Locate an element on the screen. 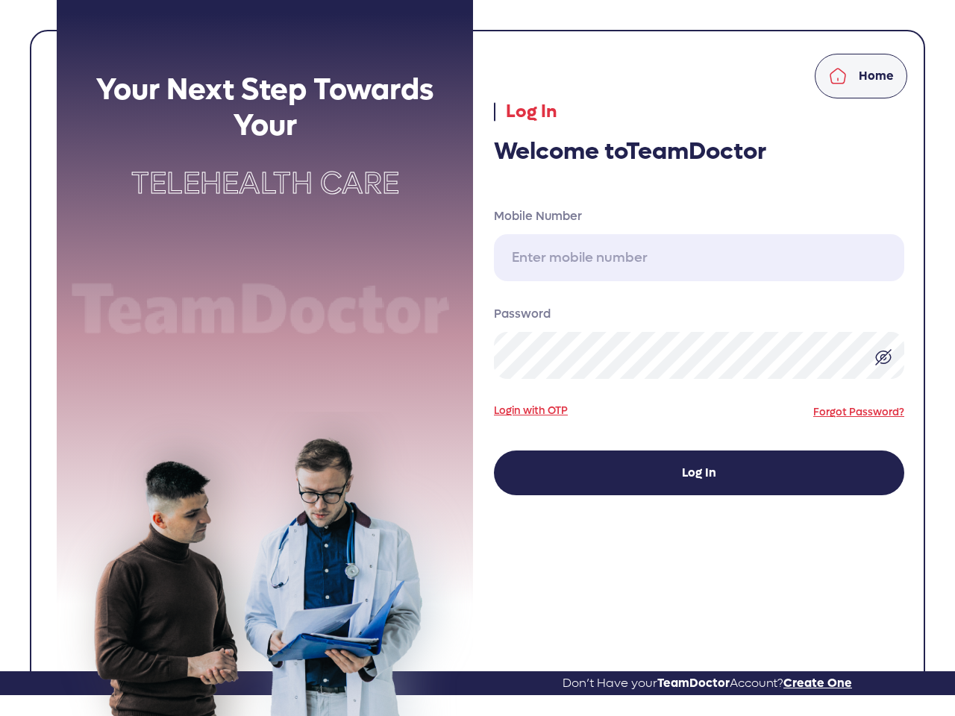 The width and height of the screenshot is (955, 716). img: Team doctor text is located at coordinates (265, 310).